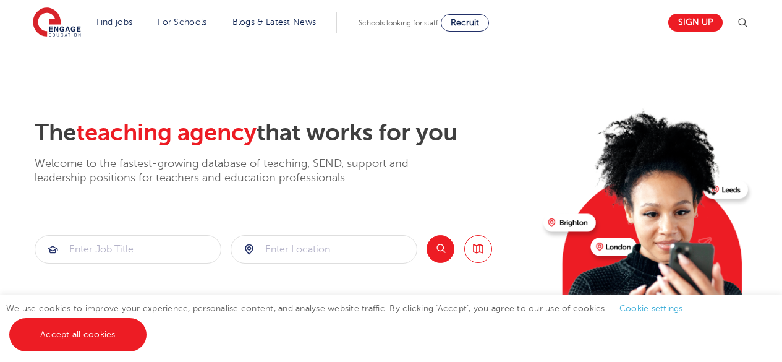 Image resolution: width=782 pixels, height=362 pixels. Describe the element at coordinates (57, 23) in the screenshot. I see `img: Engage Education` at that location.